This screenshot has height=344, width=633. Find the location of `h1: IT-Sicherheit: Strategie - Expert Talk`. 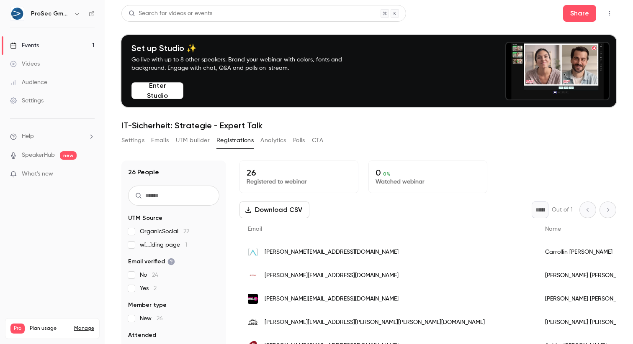

h1: IT-Sicherheit: Strategie - Expert Talk is located at coordinates (369, 126).